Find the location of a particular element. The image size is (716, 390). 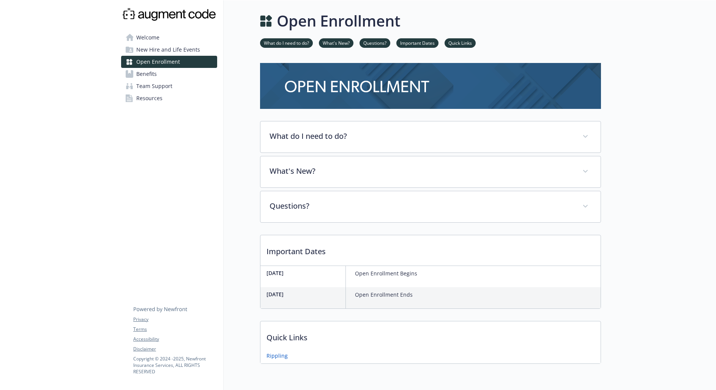

span: Welcome is located at coordinates (148, 38).